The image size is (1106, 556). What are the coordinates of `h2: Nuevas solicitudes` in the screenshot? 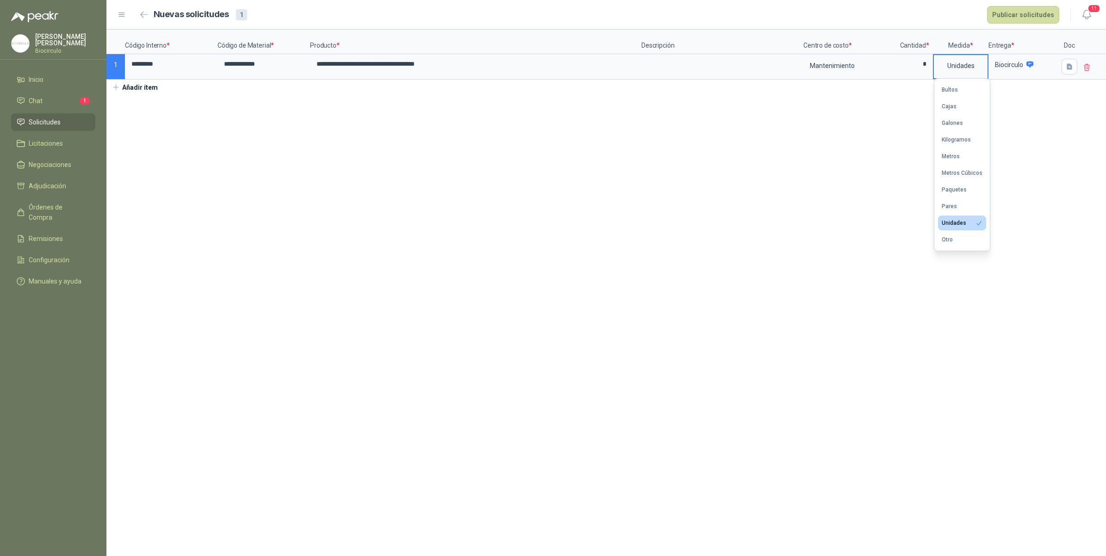 It's located at (191, 14).